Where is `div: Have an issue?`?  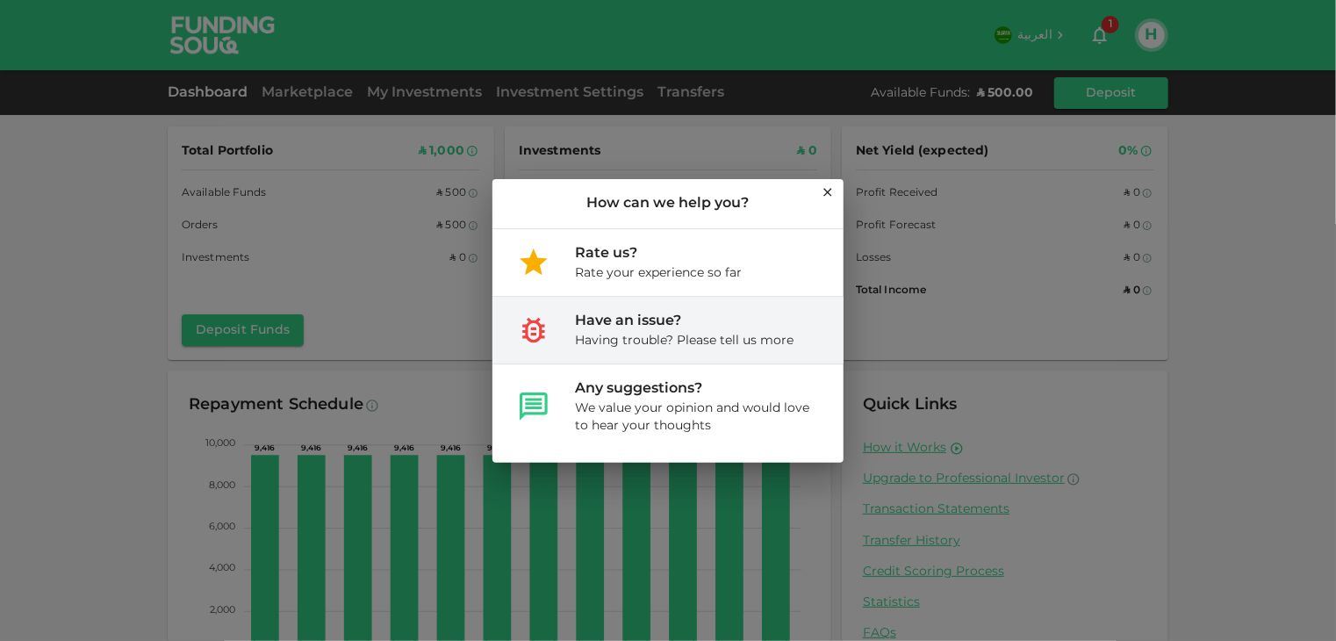 div: Have an issue? is located at coordinates (684, 321).